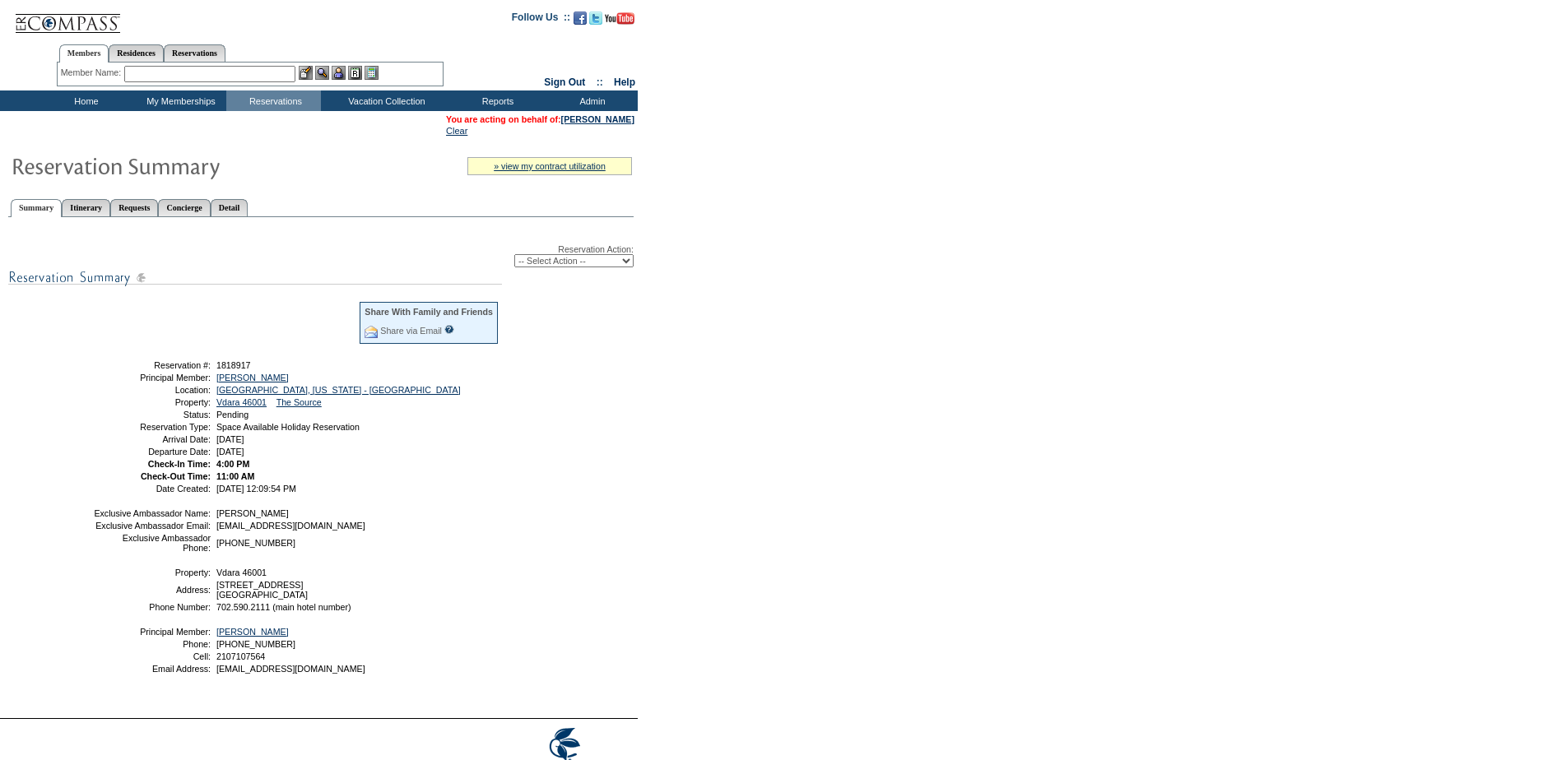  What do you see at coordinates (284, 607) in the screenshot?
I see `span: 702.590.2111 (main hotel number)` at bounding box center [284, 607].